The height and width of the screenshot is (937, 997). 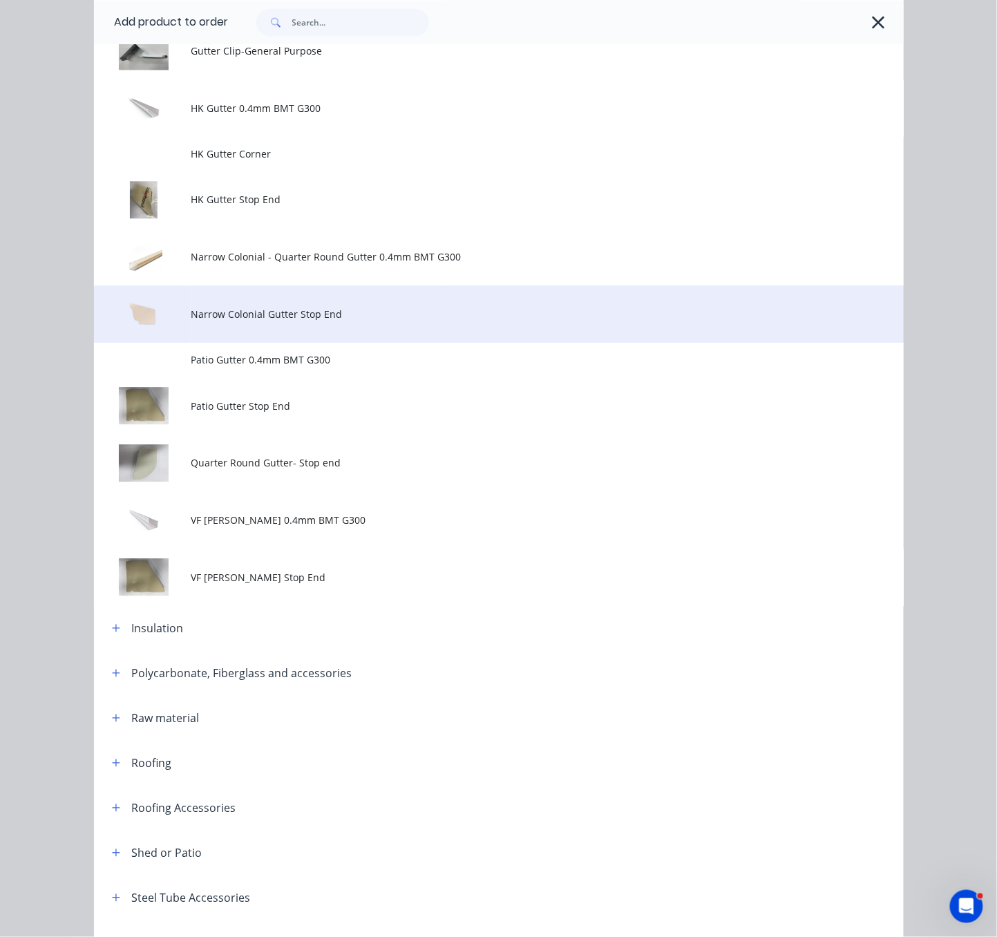 I want to click on div: Insulation, so click(x=157, y=628).